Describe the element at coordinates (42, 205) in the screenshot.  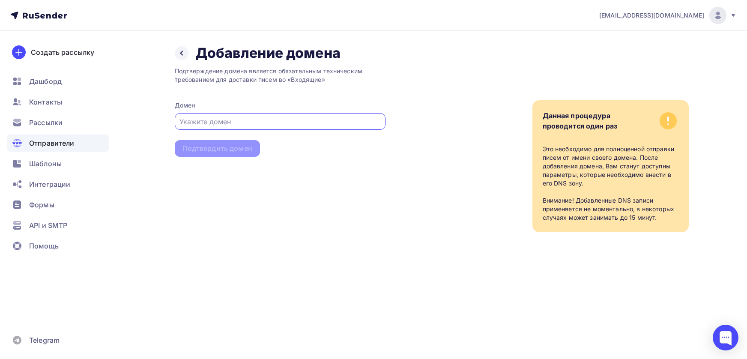
I see `span: Формы` at that location.